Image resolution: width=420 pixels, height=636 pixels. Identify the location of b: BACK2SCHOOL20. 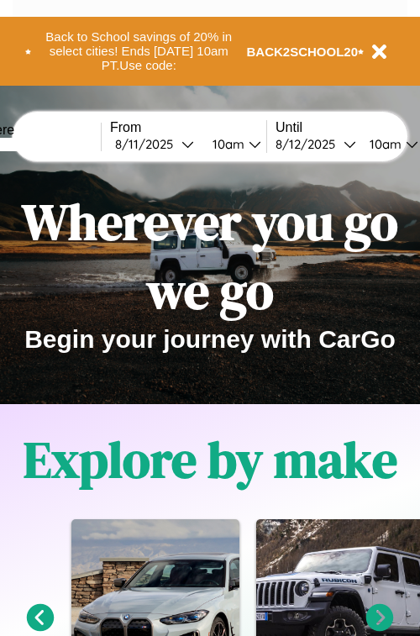
(303, 51).